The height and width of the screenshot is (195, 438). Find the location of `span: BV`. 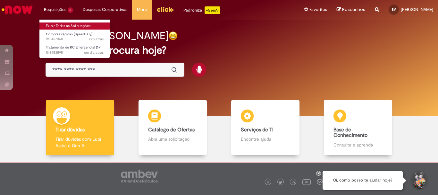

span: BV is located at coordinates (394, 9).